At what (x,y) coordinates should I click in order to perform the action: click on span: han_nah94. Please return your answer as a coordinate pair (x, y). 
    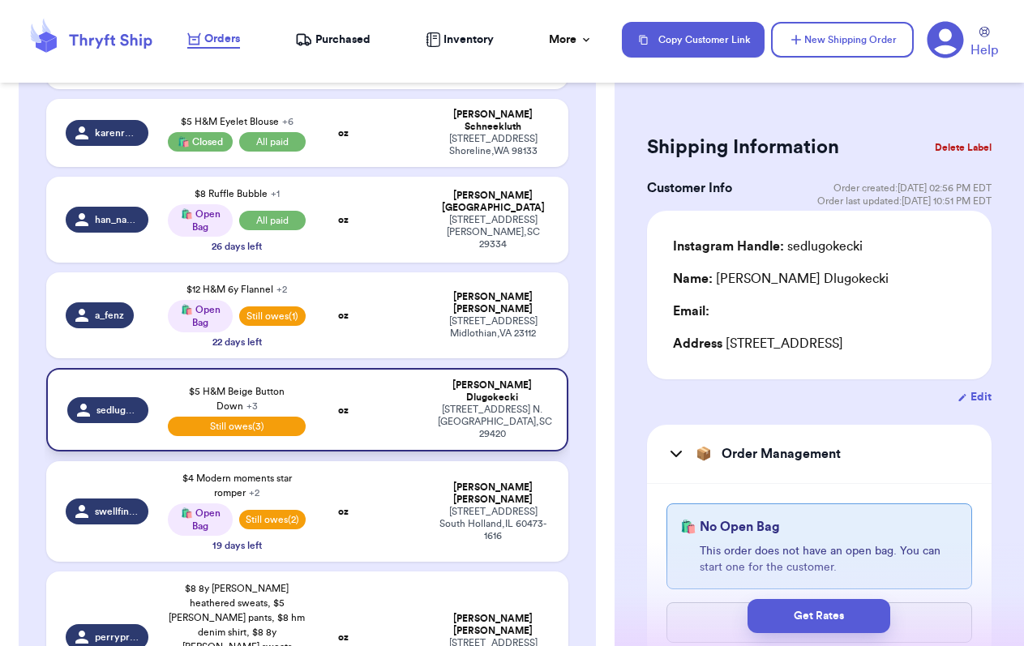
    Looking at the image, I should click on (117, 220).